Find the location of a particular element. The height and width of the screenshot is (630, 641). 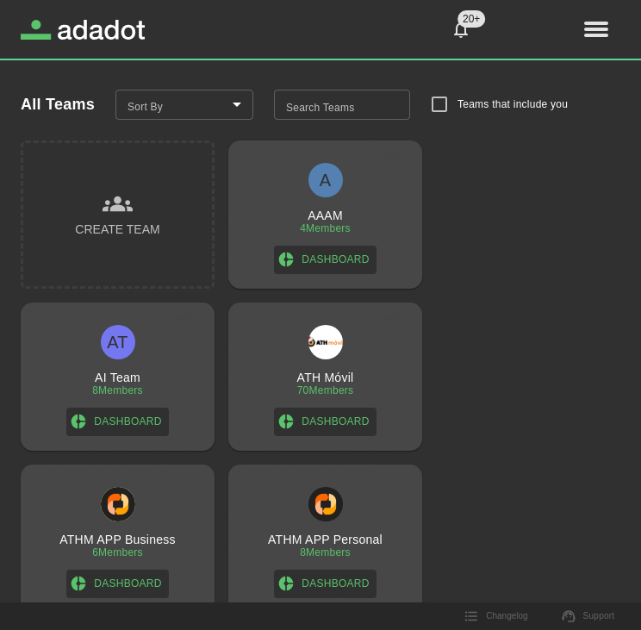

div: 6 Members is located at coordinates (117, 552).